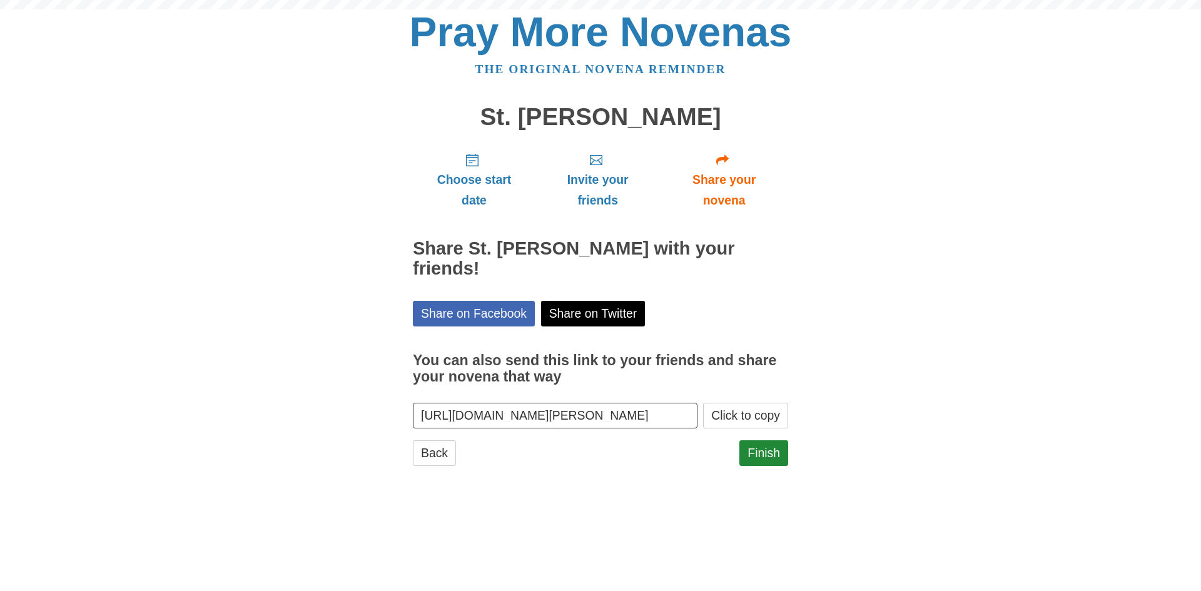  I want to click on span: Share your novena, so click(724, 190).